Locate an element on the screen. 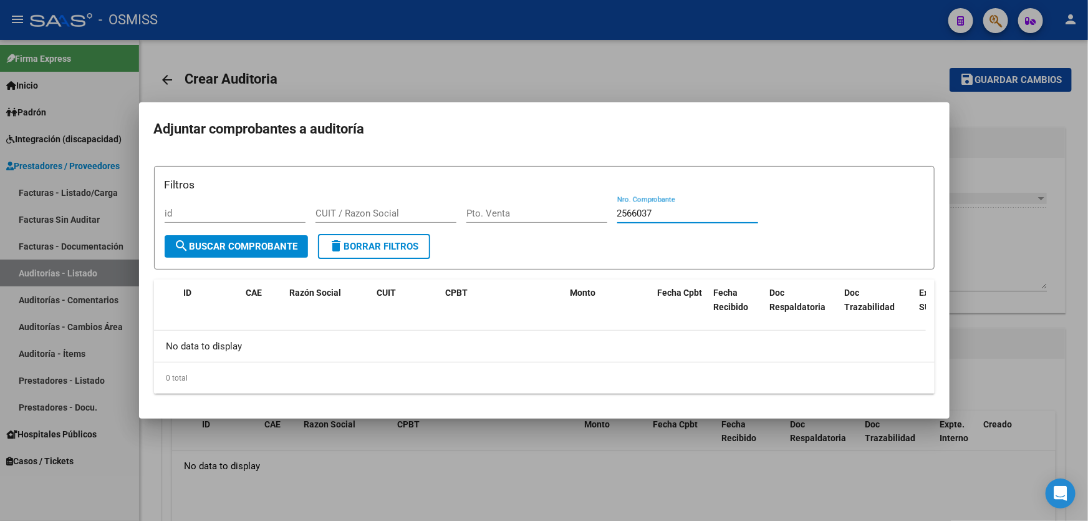  span: CUIT is located at coordinates (387, 293).